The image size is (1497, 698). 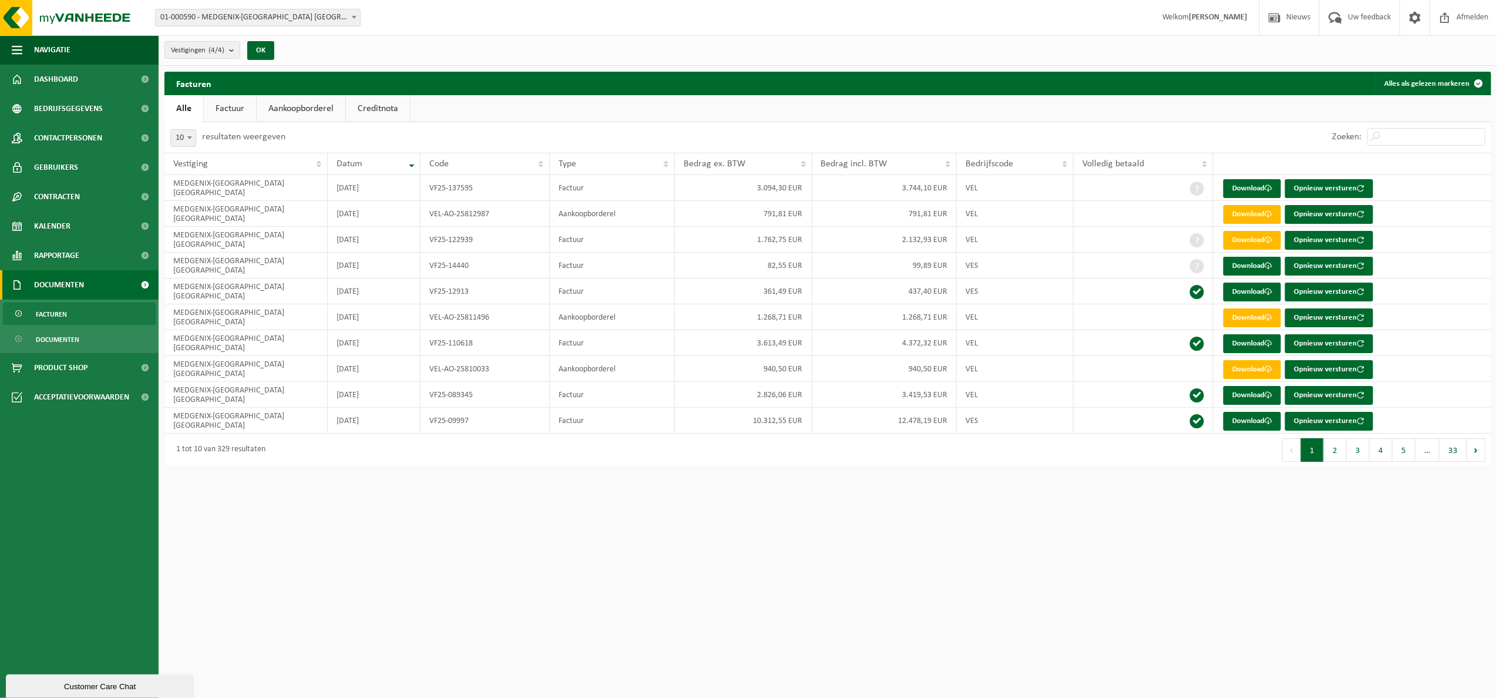 I want to click on span: Navigatie, so click(x=52, y=50).